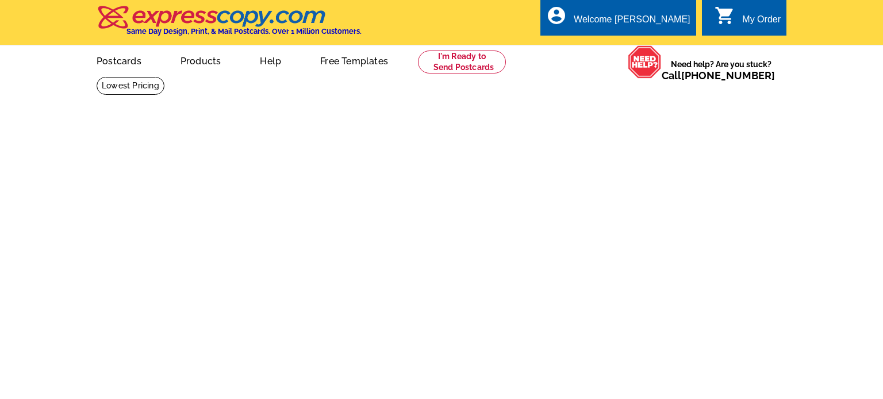 The width and height of the screenshot is (883, 399). Describe the element at coordinates (644, 62) in the screenshot. I see `img: help` at that location.